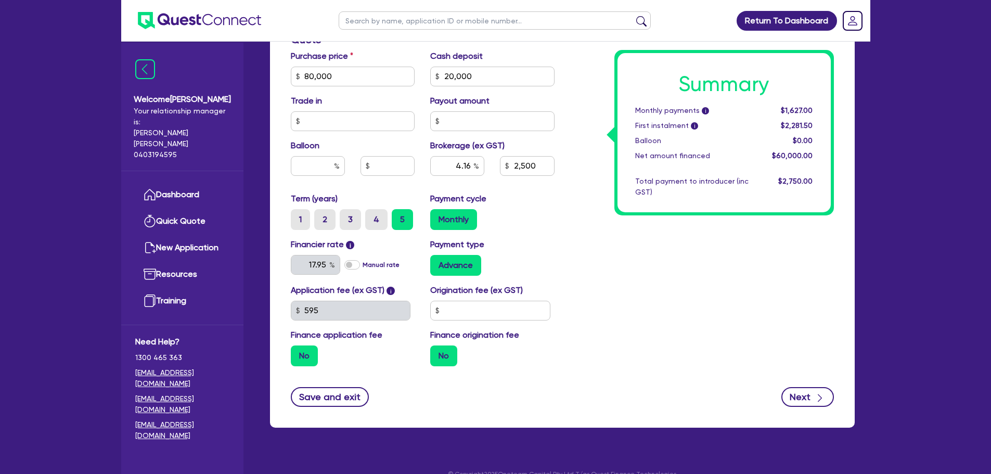  I want to click on a: New Application, so click(182, 248).